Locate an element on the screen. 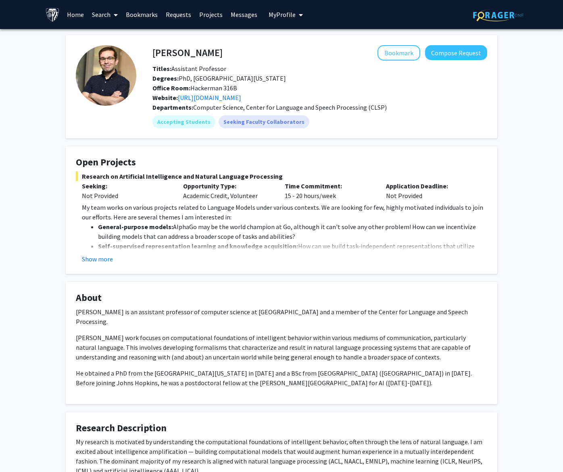 This screenshot has height=472, width=563. font: 15 - 20 hours/week is located at coordinates (310, 196).